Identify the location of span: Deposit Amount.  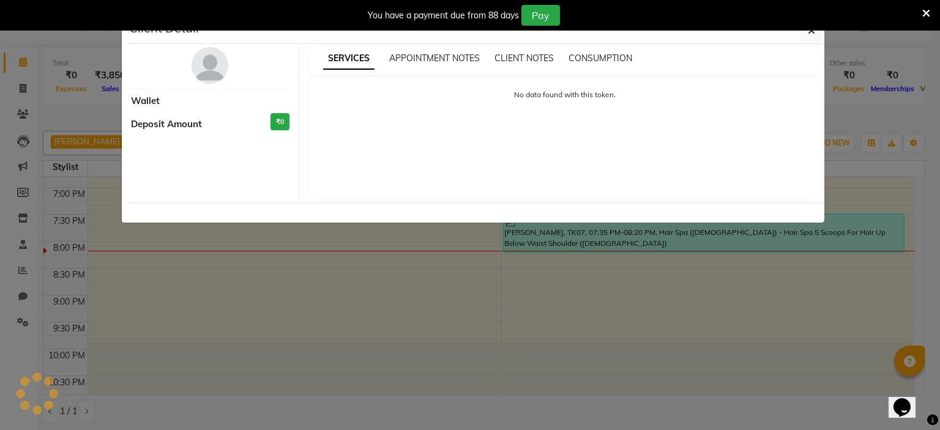
(166, 124).